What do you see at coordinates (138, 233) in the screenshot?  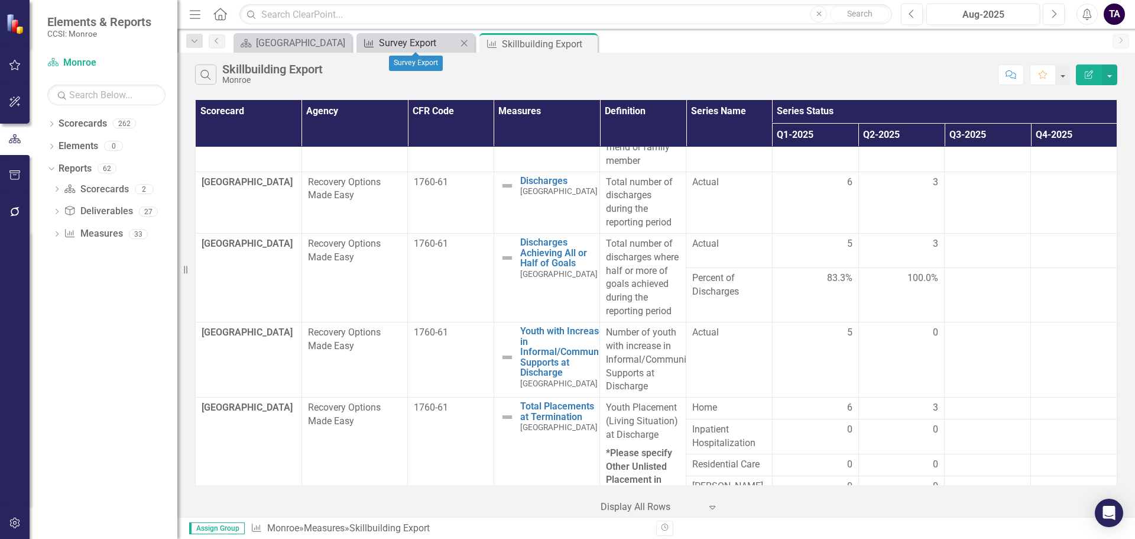 I see `div: 33` at bounding box center [138, 233].